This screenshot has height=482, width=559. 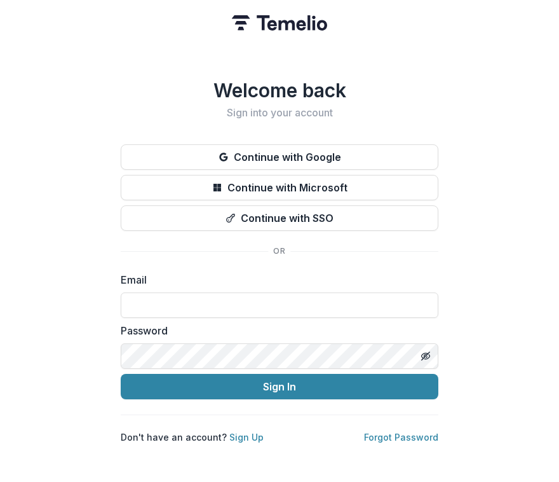 What do you see at coordinates (247, 437) in the screenshot?
I see `a: Sign Up` at bounding box center [247, 437].